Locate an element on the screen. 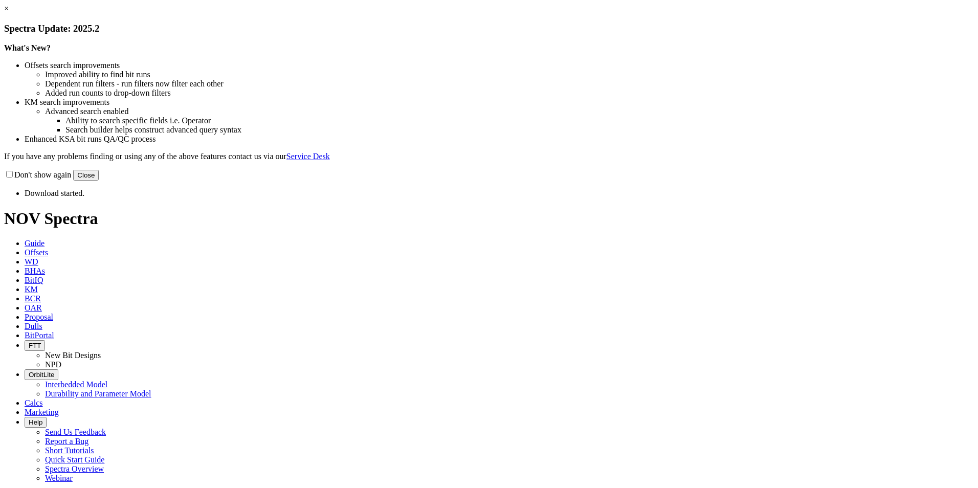  span: Proposal is located at coordinates (39, 317).